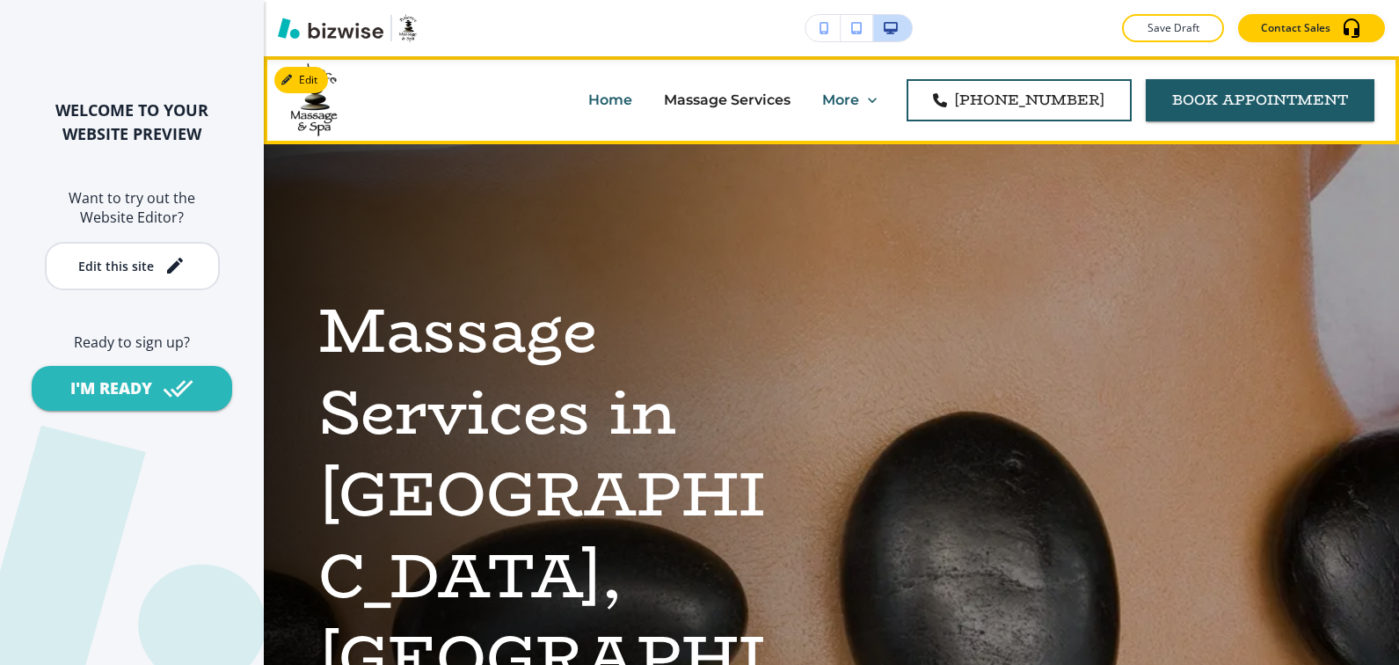 This screenshot has width=1399, height=665. What do you see at coordinates (1260, 100) in the screenshot?
I see `a: Book Appointment` at bounding box center [1260, 100].